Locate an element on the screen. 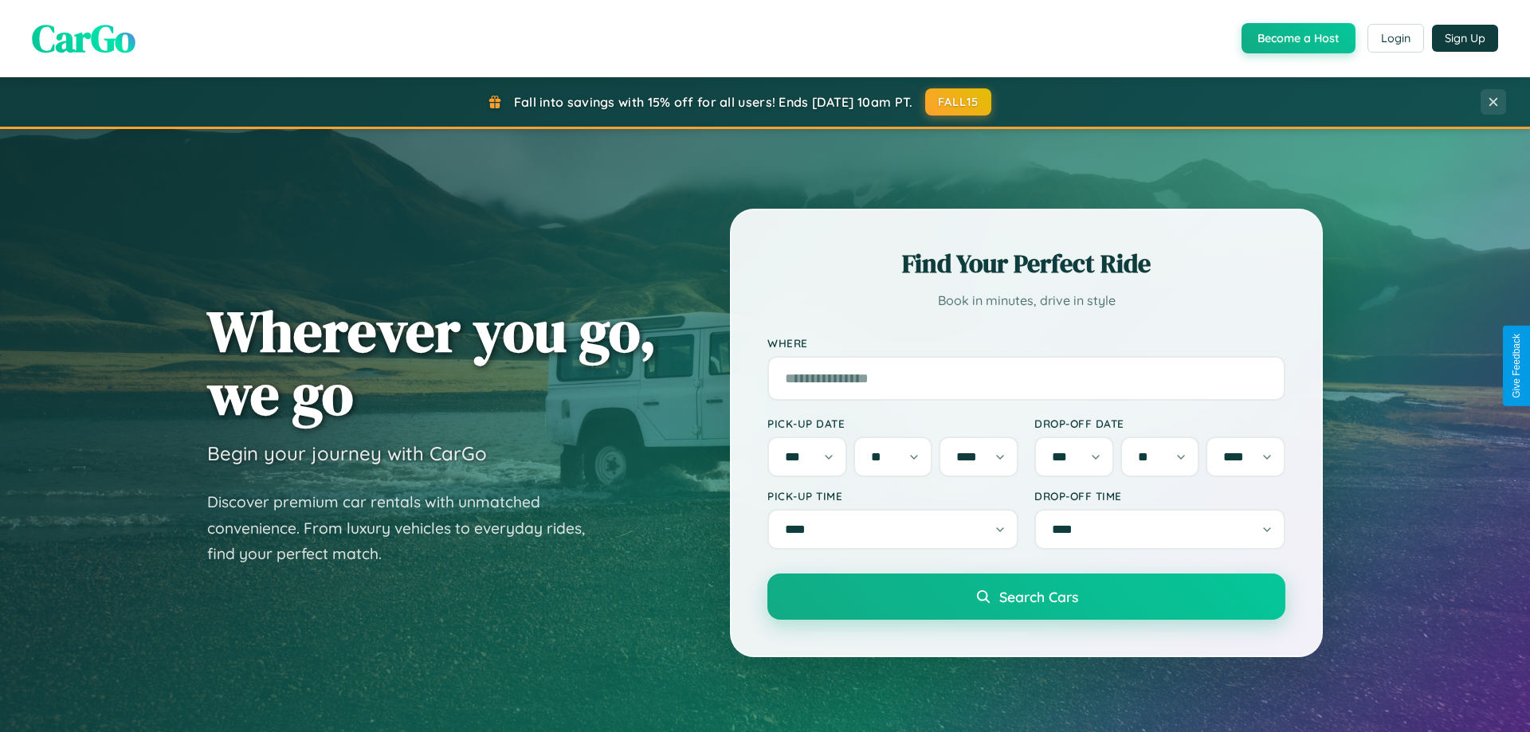 This screenshot has width=1530, height=732. label: Drop-off Date is located at coordinates (1159, 423).